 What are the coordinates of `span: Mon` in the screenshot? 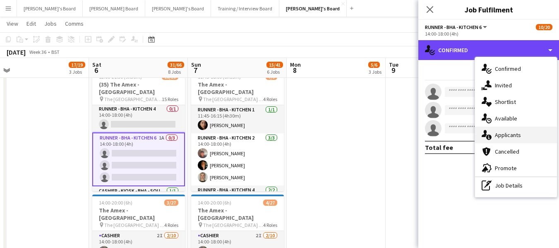 It's located at (295, 65).